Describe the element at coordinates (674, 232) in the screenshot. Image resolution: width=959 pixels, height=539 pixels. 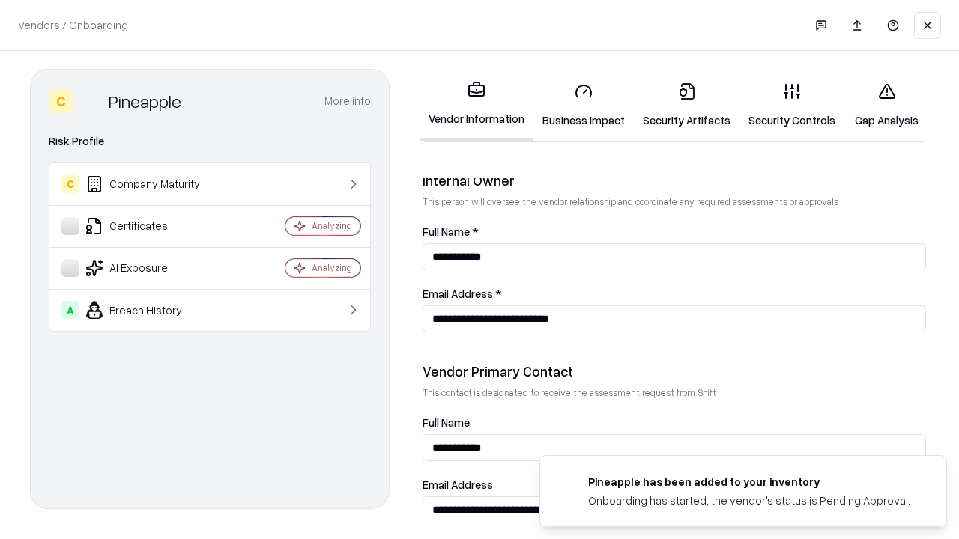
I see `label: Full Name *` at that location.